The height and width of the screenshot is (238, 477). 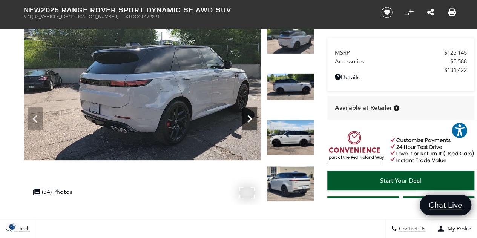 What do you see at coordinates (459, 130) in the screenshot?
I see `button: Explore your accessibility options` at bounding box center [459, 130].